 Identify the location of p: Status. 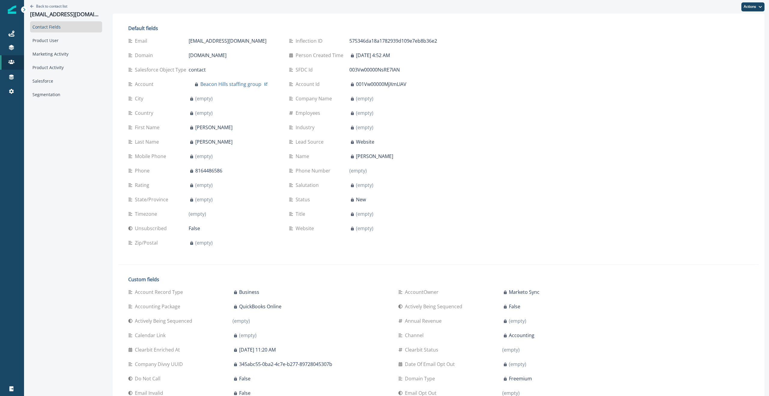
(304, 200).